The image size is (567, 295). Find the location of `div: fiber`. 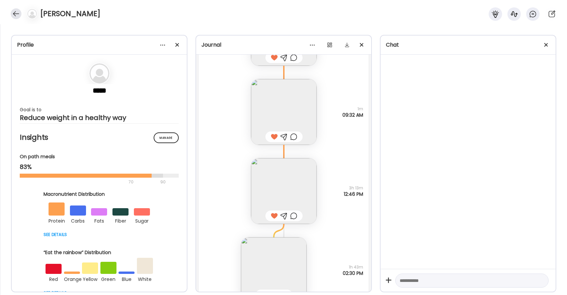

div: fiber is located at coordinates (121, 220).